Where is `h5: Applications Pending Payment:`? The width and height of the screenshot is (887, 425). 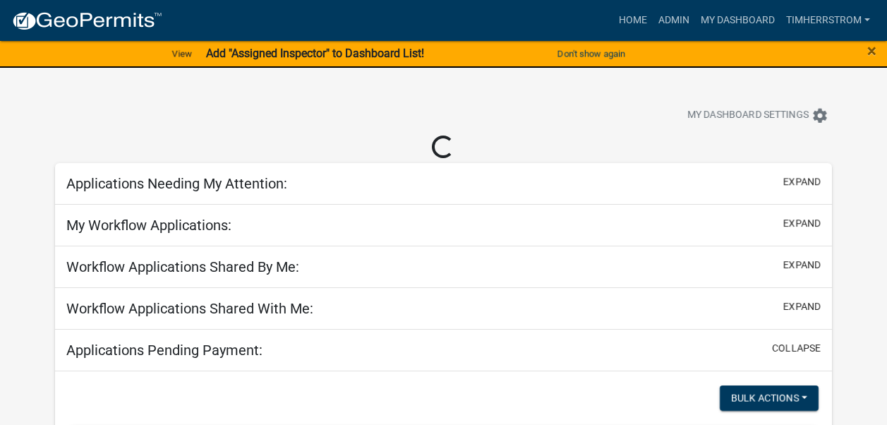
h5: Applications Pending Payment: is located at coordinates (165, 350).